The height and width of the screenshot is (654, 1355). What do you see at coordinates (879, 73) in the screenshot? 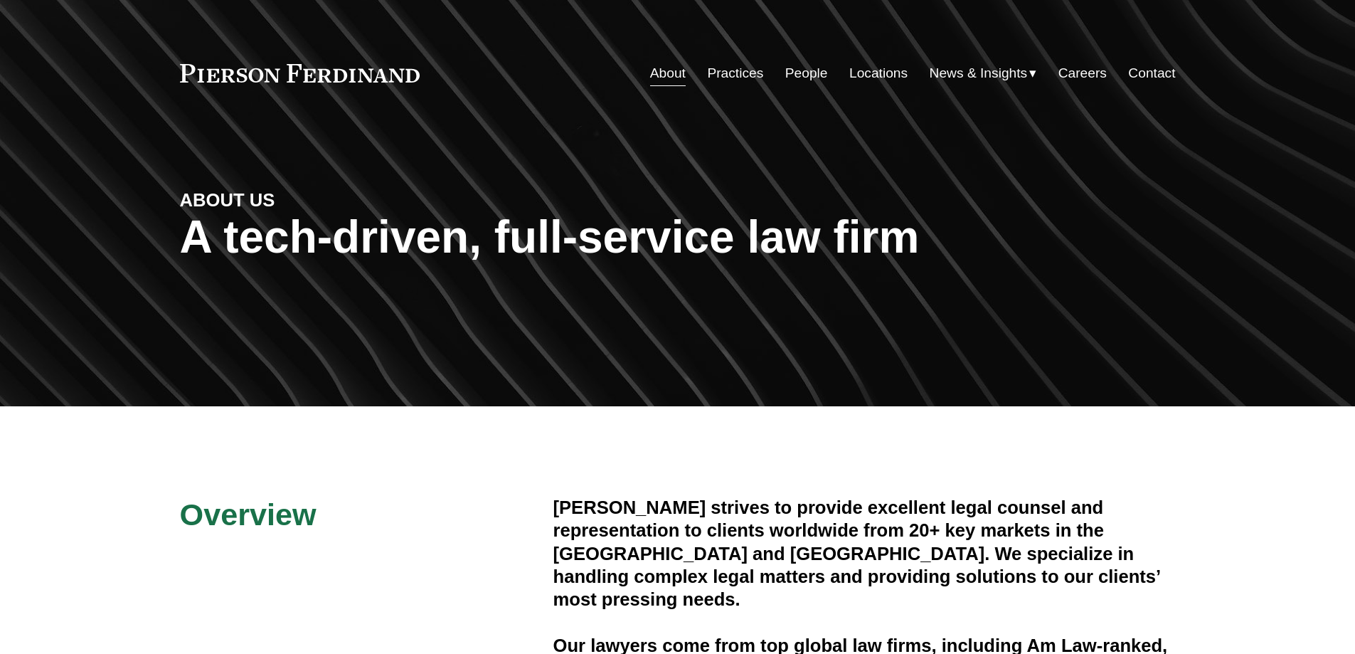
I see `a: Locations` at bounding box center [879, 73].